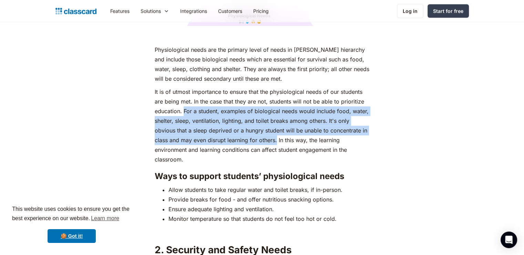 This screenshot has height=255, width=524. I want to click on li: Allow students to take regular water and toilet breaks, if in-person., so click(269, 190).